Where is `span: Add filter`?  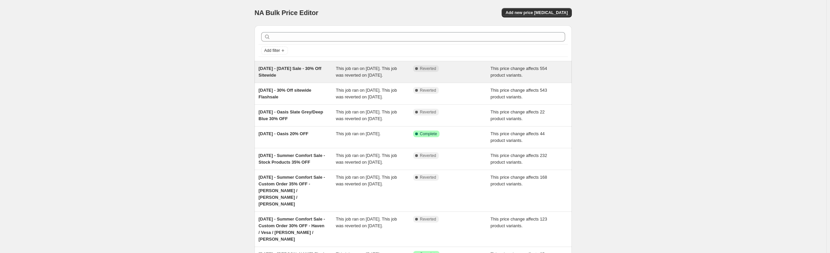 span: Add filter is located at coordinates (272, 50).